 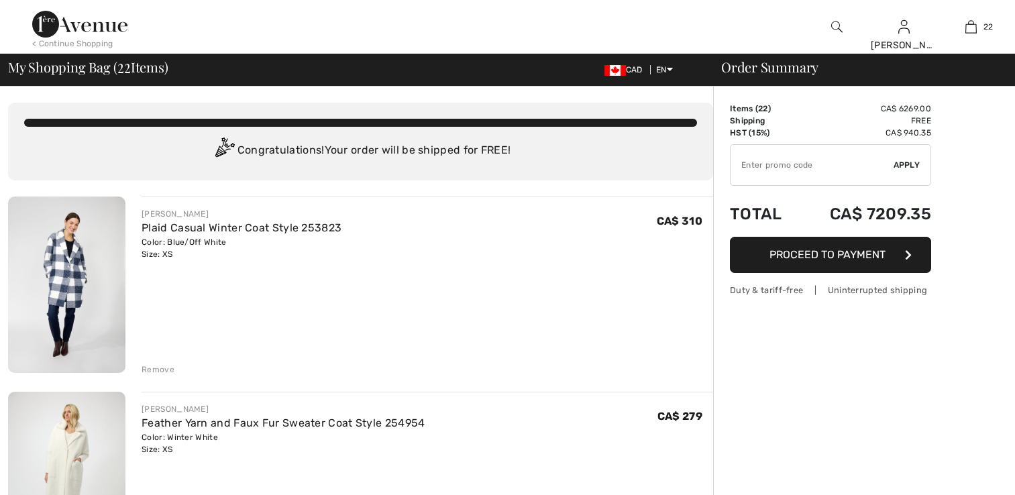 What do you see at coordinates (764, 133) in the screenshot?
I see `td: HST (15%)` at bounding box center [764, 133].